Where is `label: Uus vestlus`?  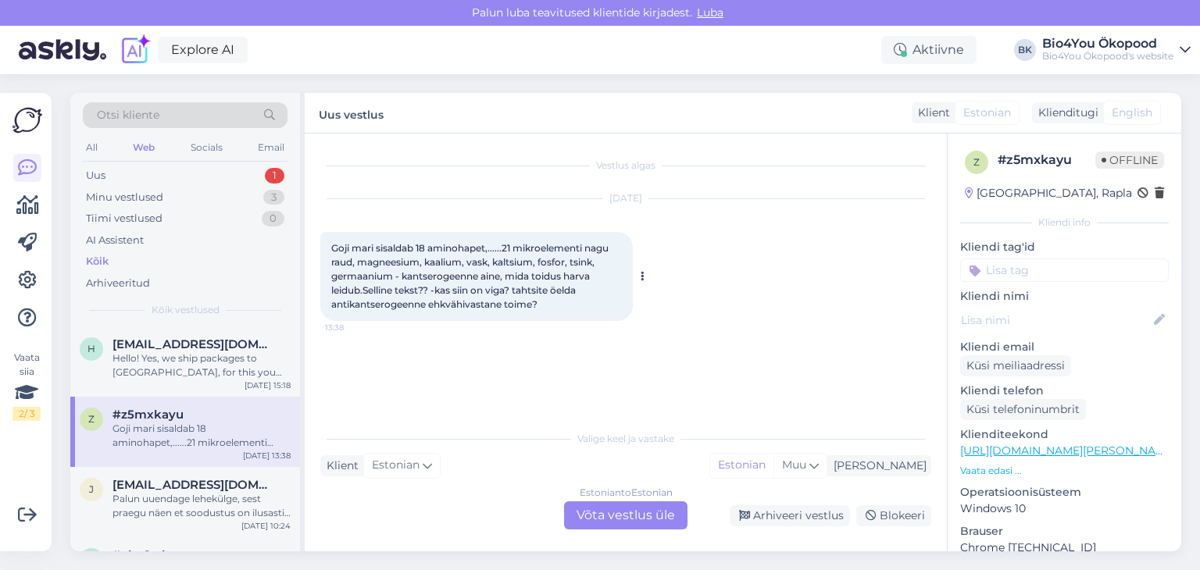
label: Uus vestlus is located at coordinates (351, 112).